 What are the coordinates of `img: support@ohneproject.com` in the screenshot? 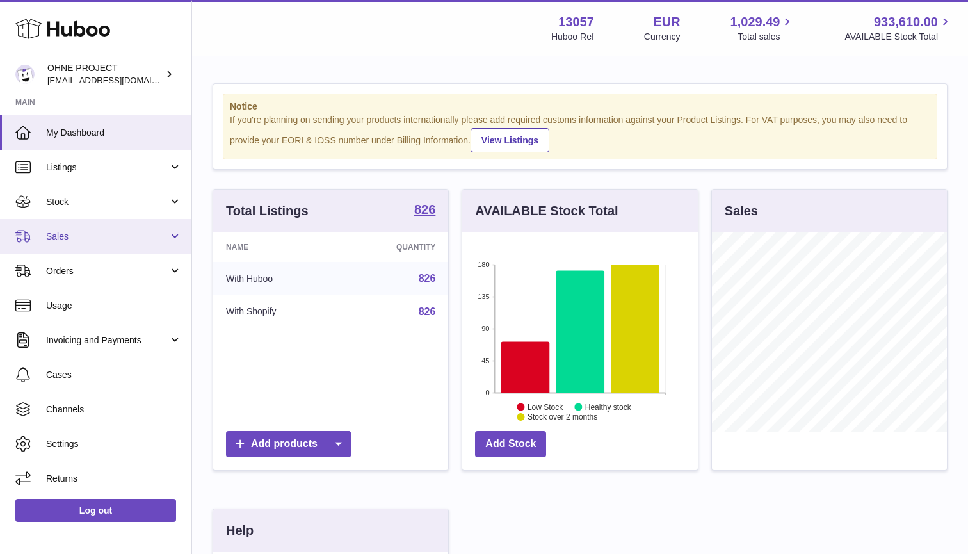 It's located at (25, 74).